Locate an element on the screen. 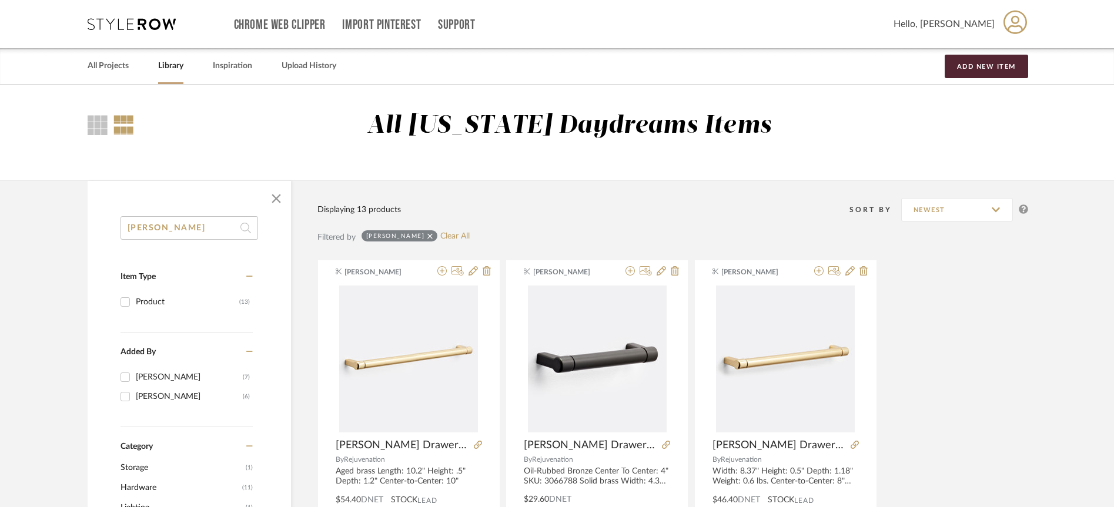 Image resolution: width=1114 pixels, height=507 pixels. div: (7) is located at coordinates (246, 377).